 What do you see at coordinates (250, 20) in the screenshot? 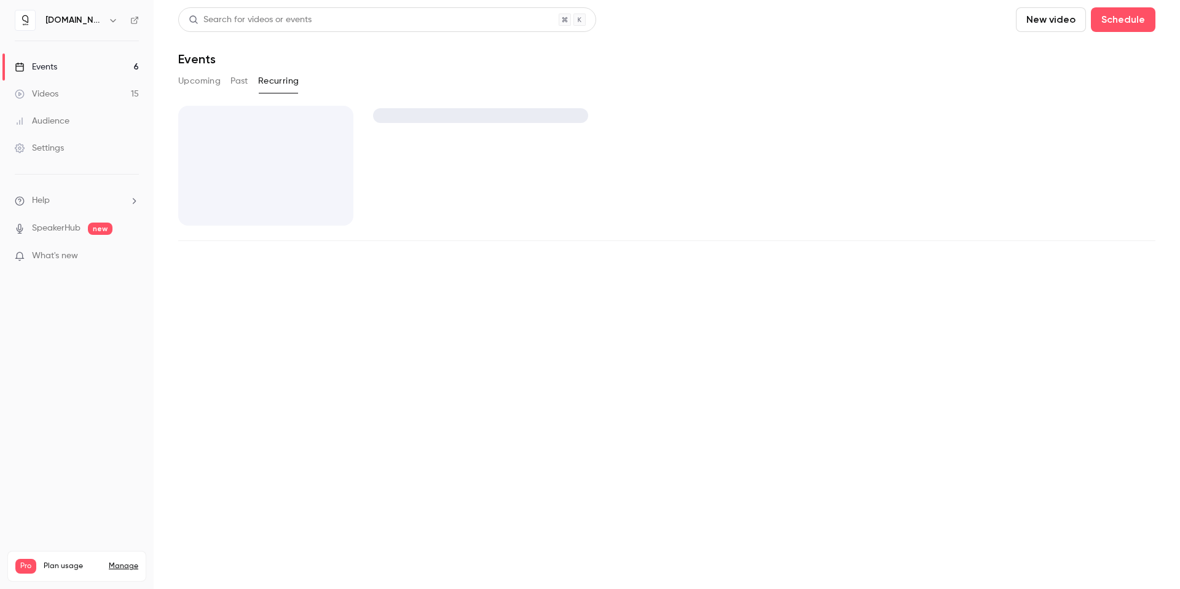
I see `div: Search for videos or events` at bounding box center [250, 20].